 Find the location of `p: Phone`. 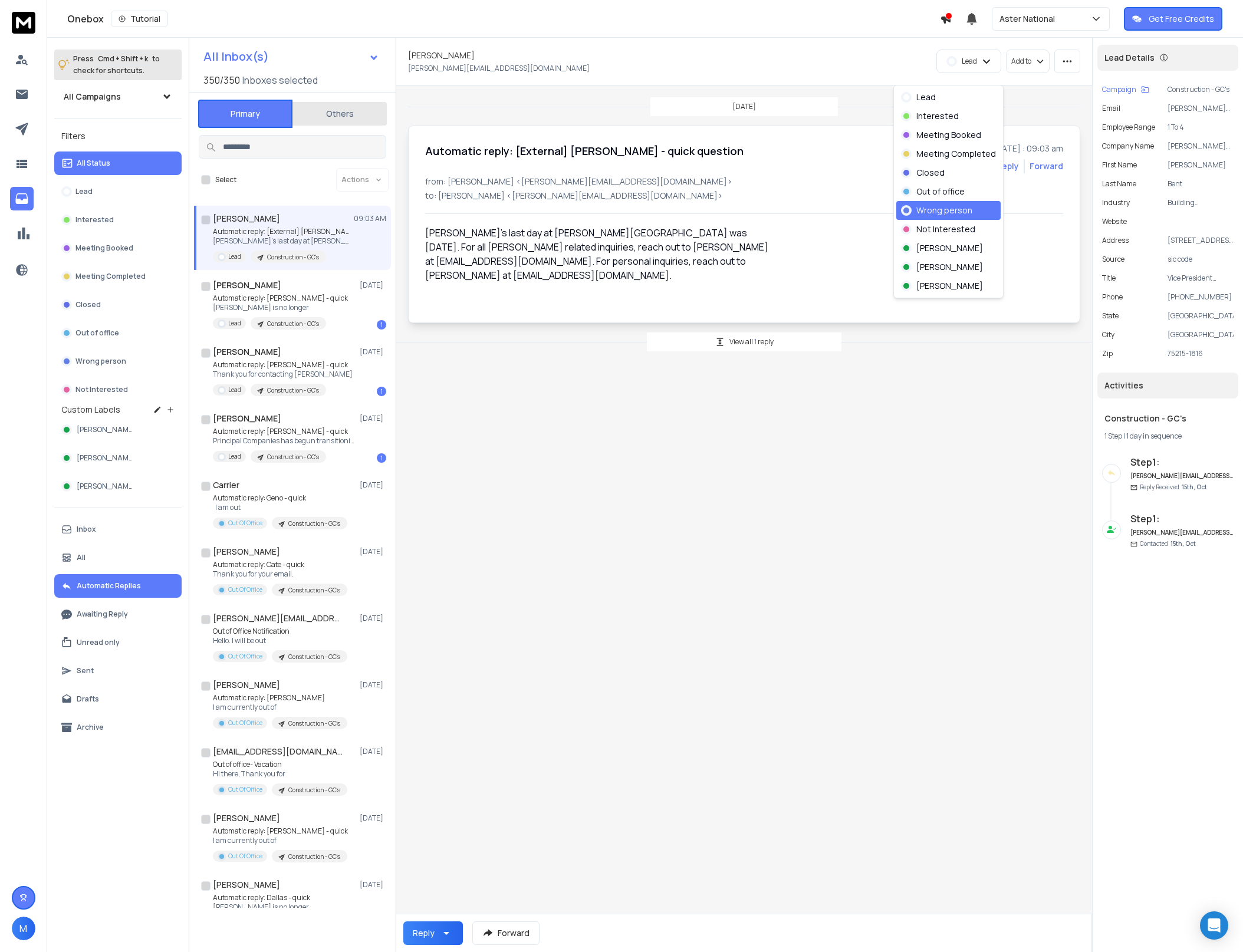

p: Phone is located at coordinates (1112, 297).